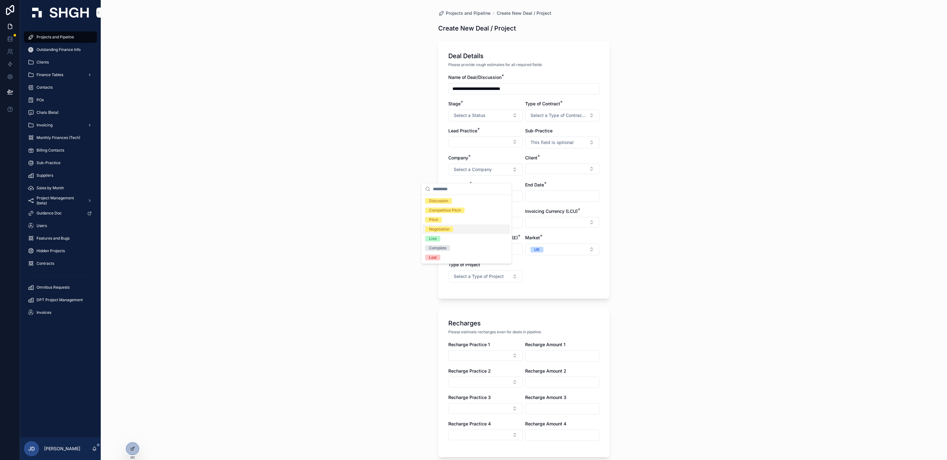  What do you see at coordinates (31, 449) in the screenshot?
I see `span: JD` at bounding box center [31, 449].